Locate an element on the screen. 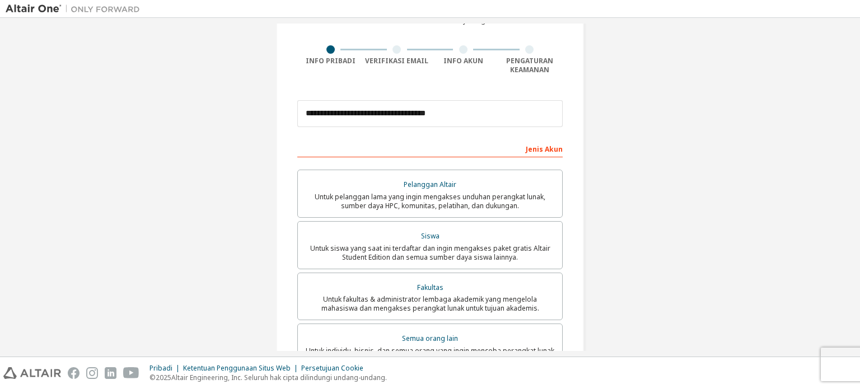  font: Fakultas is located at coordinates (430, 287).